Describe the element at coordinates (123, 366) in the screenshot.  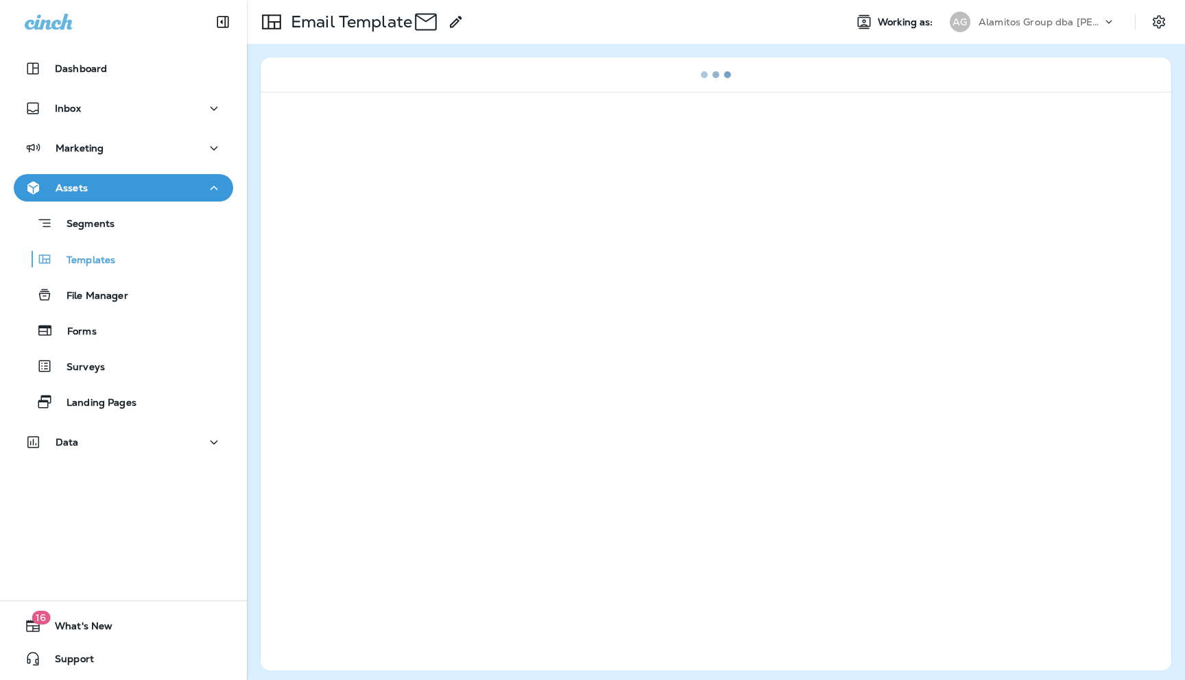
I see `button: Surveys` at that location.